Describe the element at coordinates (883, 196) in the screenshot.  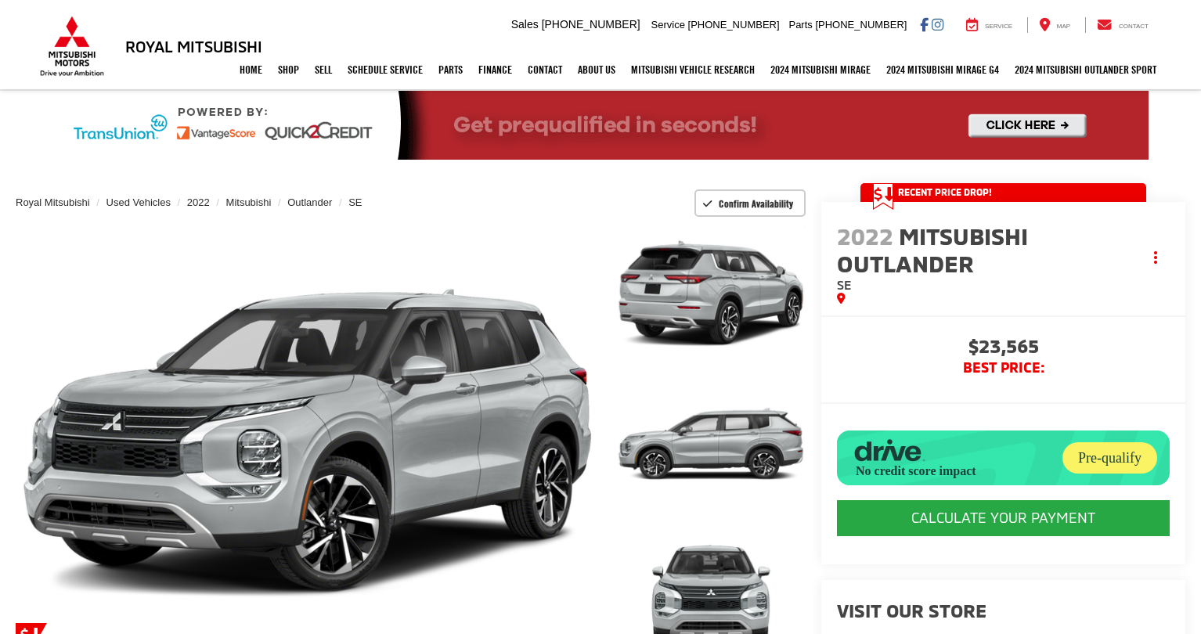
I see `span: Get Price Drop Alert` at that location.